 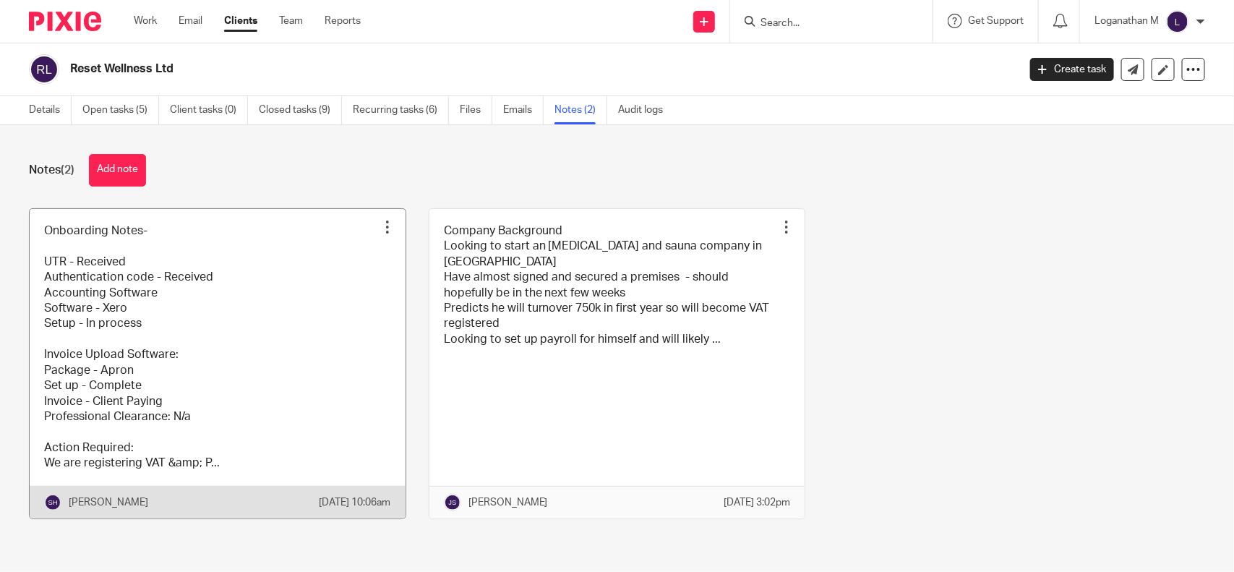 What do you see at coordinates (476, 110) in the screenshot?
I see `a: Files` at bounding box center [476, 110].